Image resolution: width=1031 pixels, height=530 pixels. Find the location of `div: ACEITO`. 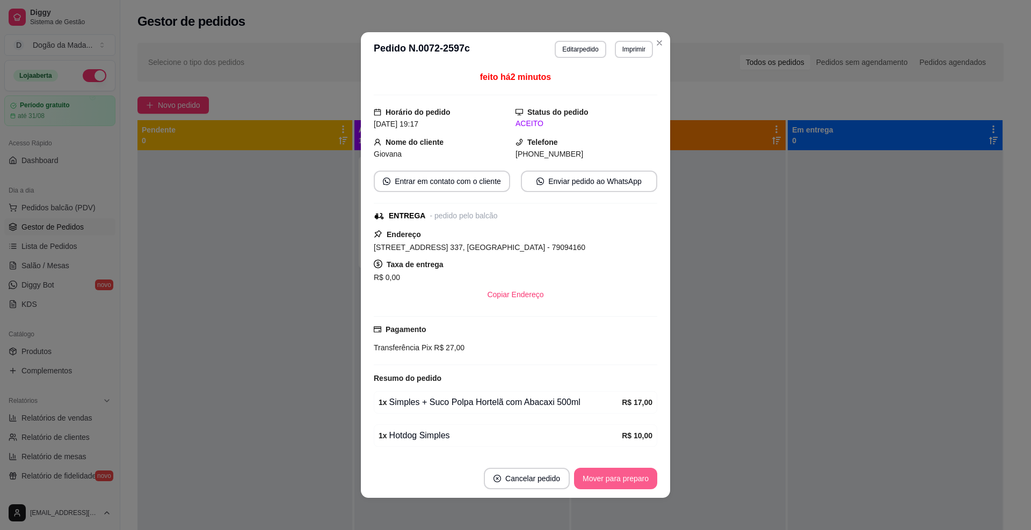

div: ACEITO is located at coordinates (586, 123).